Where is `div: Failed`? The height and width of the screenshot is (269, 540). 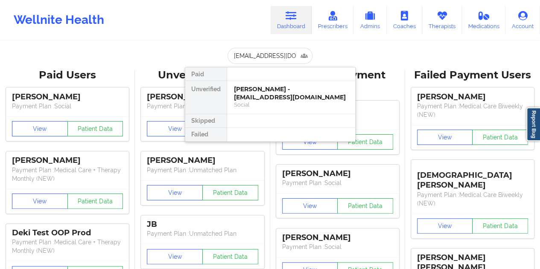
div: Failed is located at coordinates (206, 135).